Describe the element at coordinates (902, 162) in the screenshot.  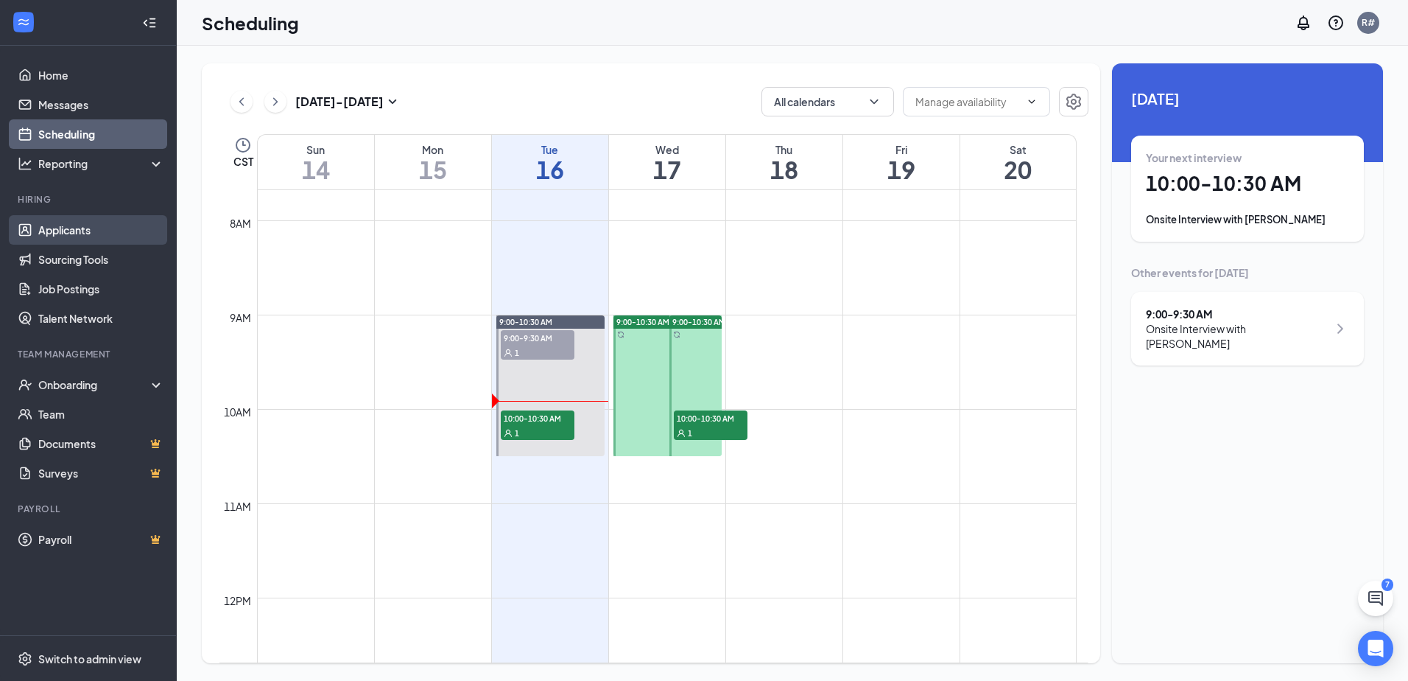
I see `a: September 19, 2025` at that location.